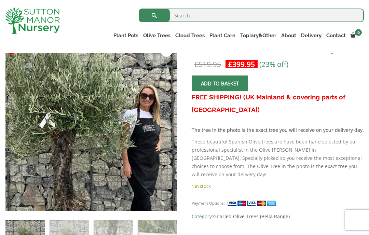  I want to click on a: Plant Pots, so click(126, 36).